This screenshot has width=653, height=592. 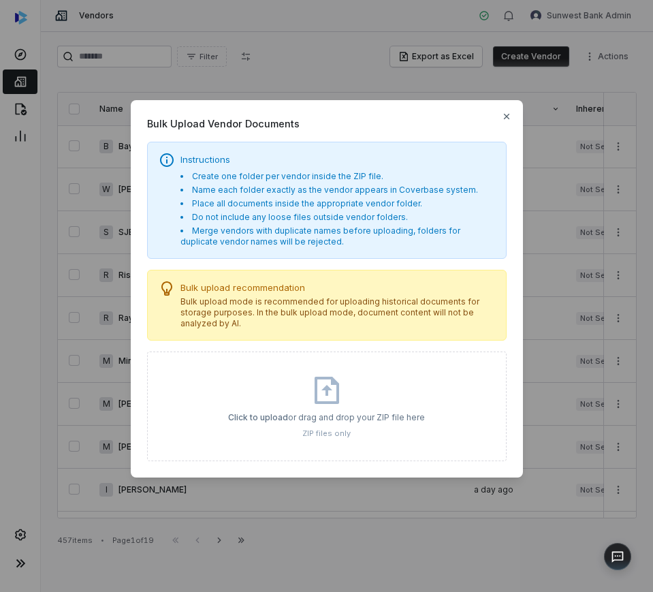 What do you see at coordinates (338, 204) in the screenshot?
I see `li: Place all documents inside the appropriate vendor folder.` at bounding box center [338, 204].